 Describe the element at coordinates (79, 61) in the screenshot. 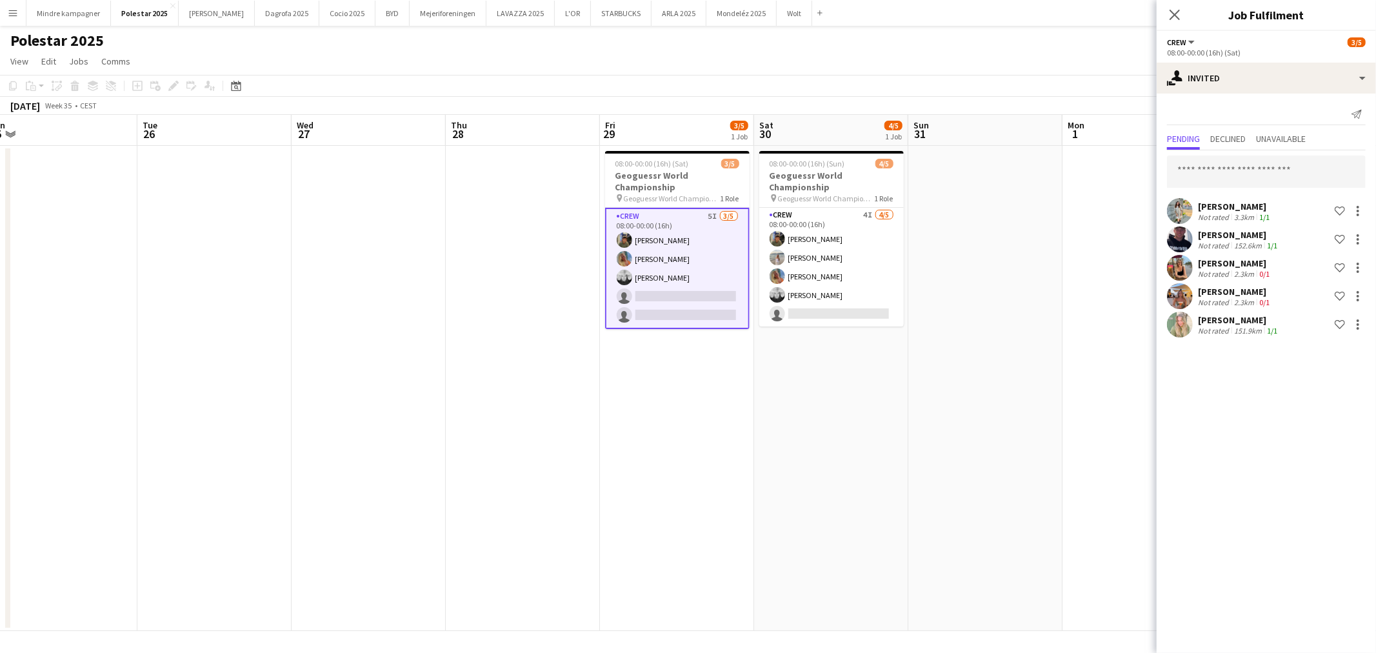

I see `a: Jobs` at that location.